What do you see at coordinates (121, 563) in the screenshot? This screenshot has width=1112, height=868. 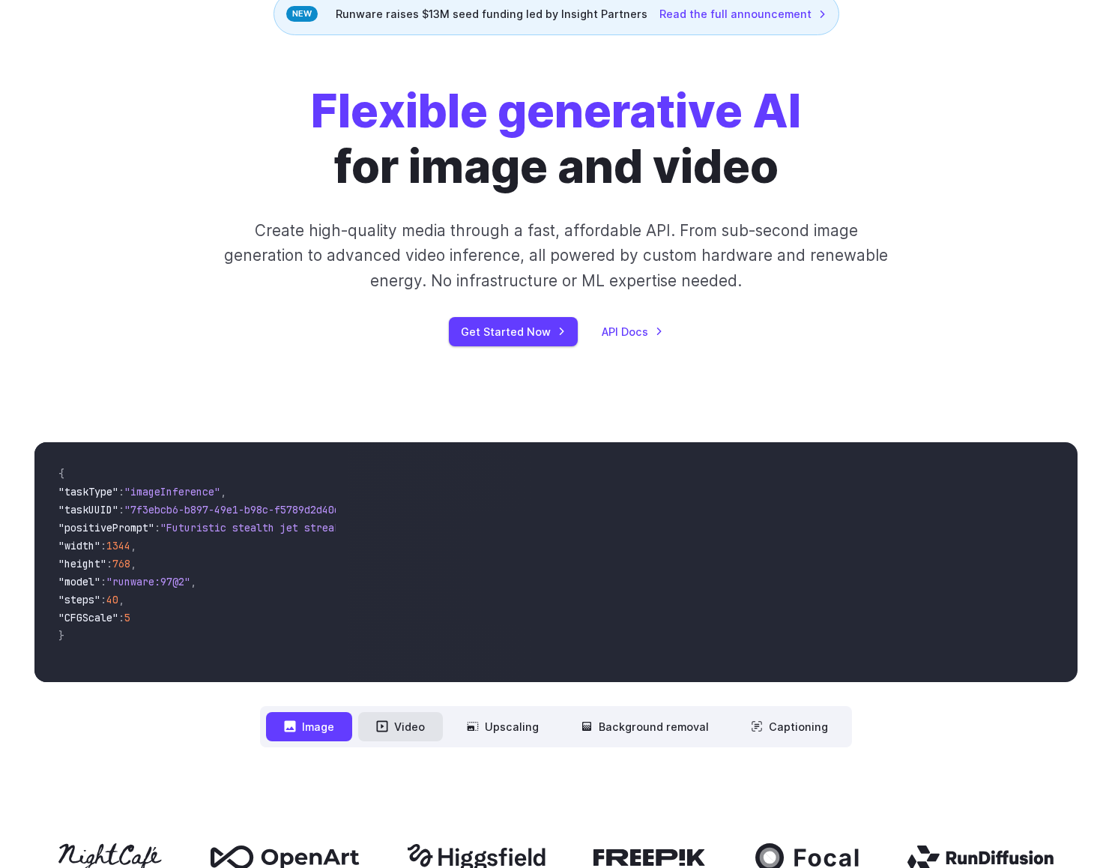 I see `span: 768` at bounding box center [121, 563].